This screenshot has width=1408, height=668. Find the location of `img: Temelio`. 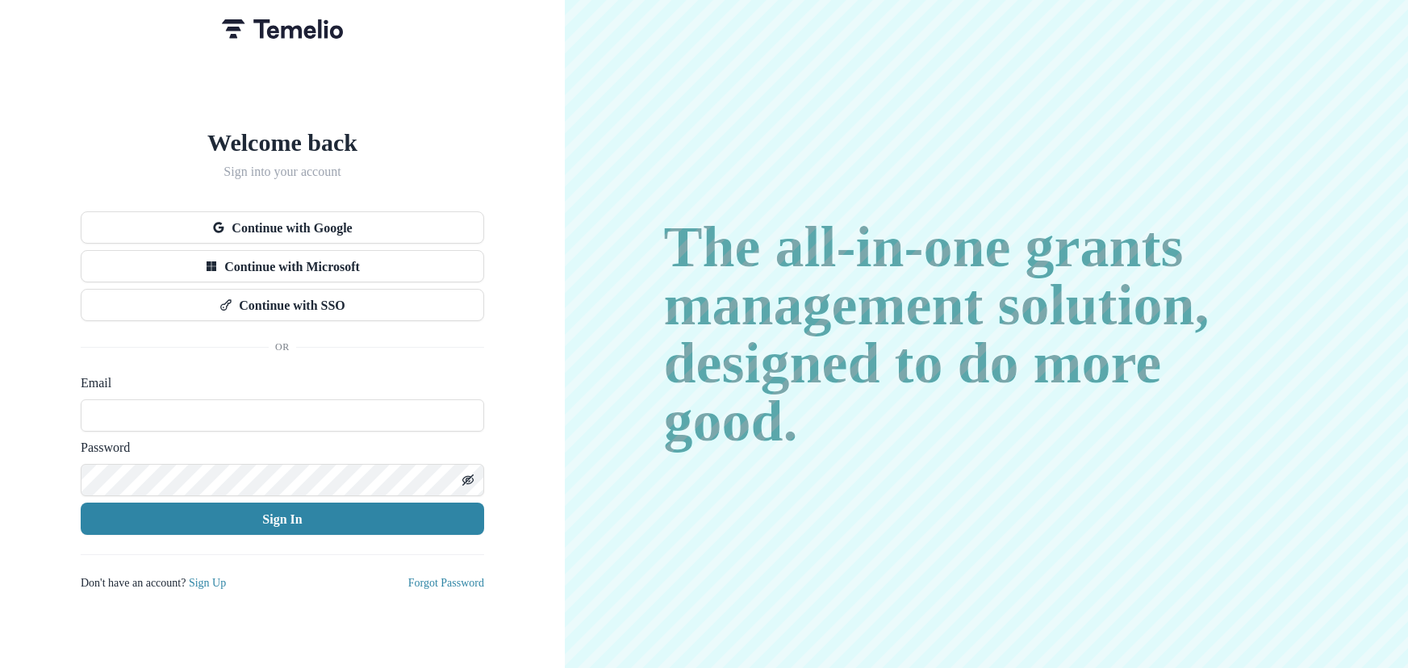

img: Temelio is located at coordinates (282, 29).